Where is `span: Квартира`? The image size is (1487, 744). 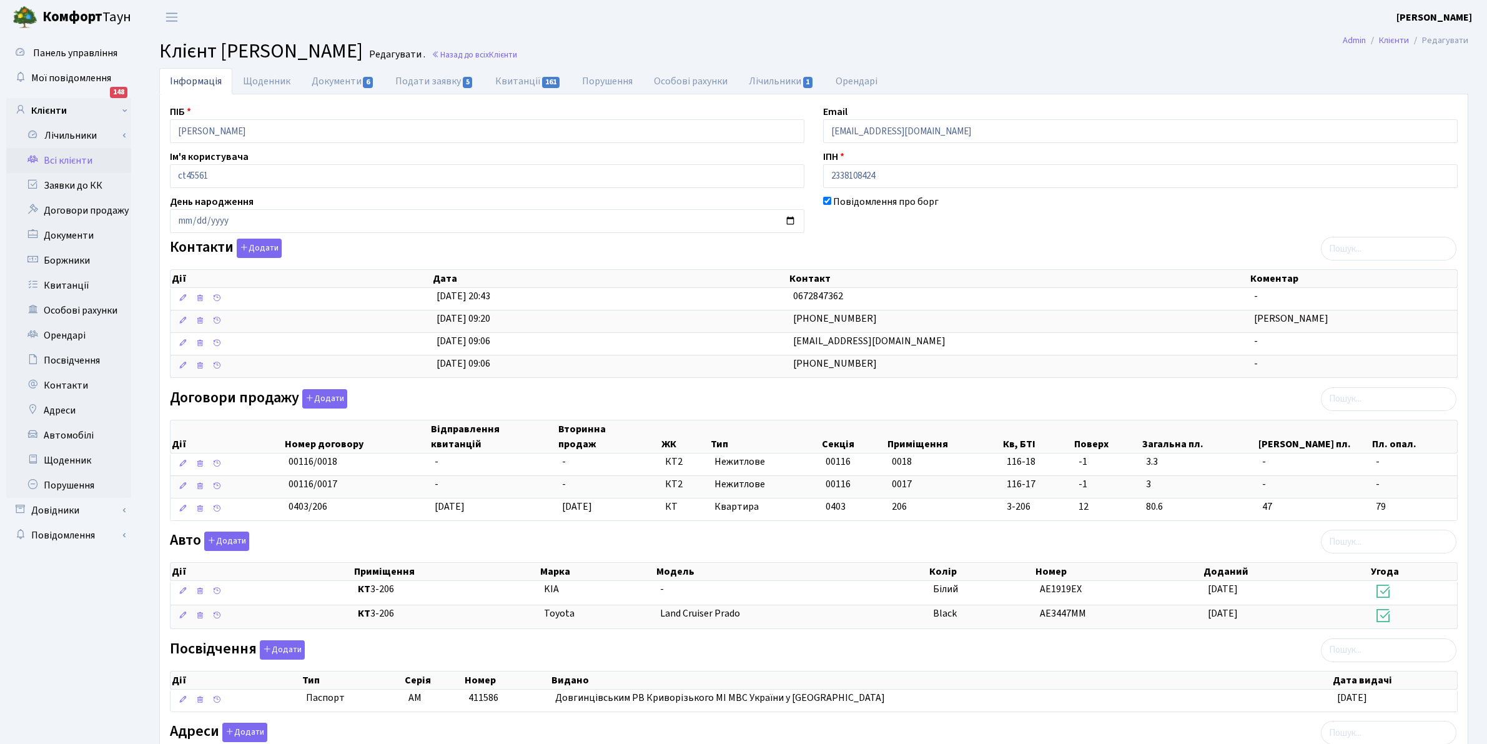
span: Квартира is located at coordinates (765, 507).